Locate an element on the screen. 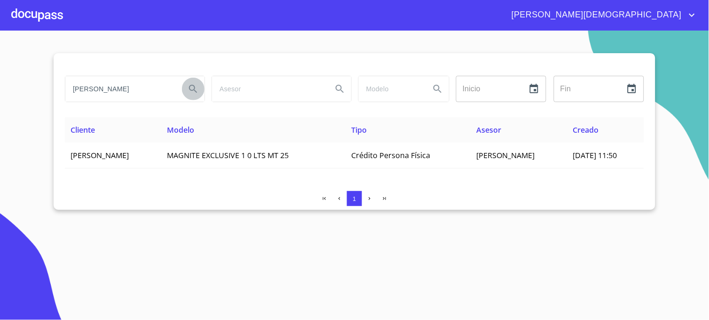 Image resolution: width=709 pixels, height=320 pixels. span: Tipo is located at coordinates (359, 130).